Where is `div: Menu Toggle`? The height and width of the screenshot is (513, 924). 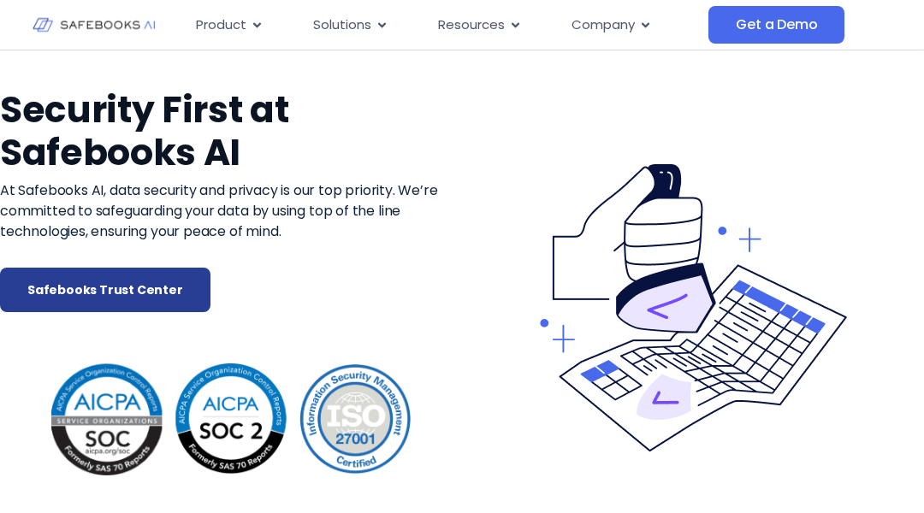 div: Menu Toggle is located at coordinates (445, 25).